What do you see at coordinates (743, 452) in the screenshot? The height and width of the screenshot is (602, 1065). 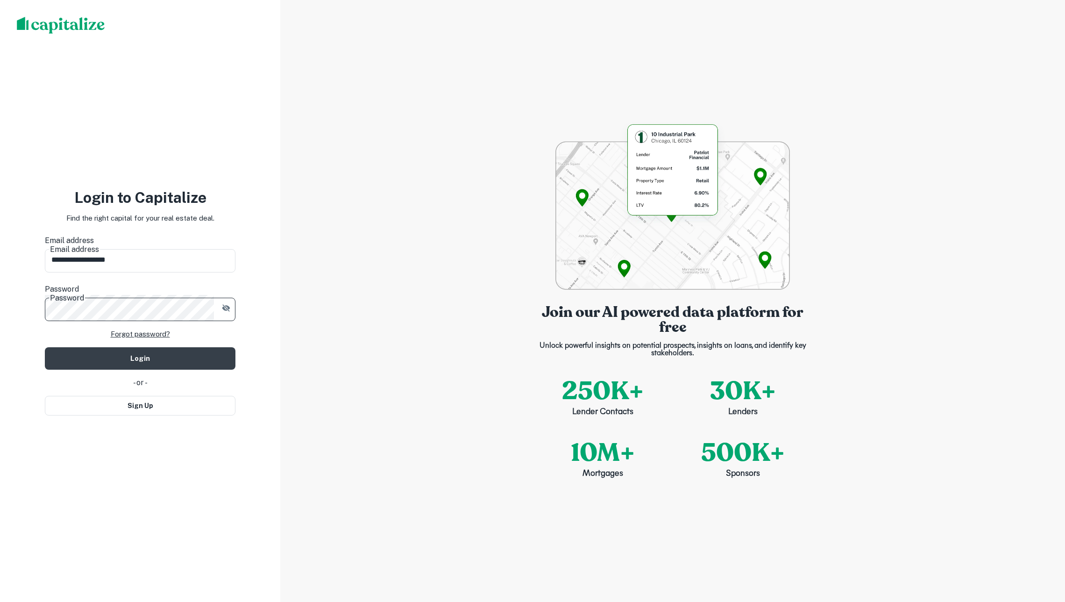 I see `p: 500K+` at bounding box center [743, 452].